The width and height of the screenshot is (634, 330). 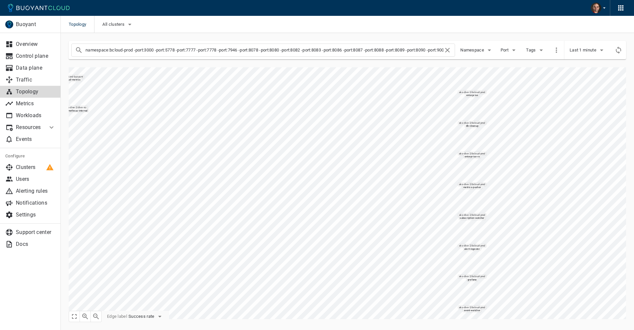 I want to click on button: Port, so click(x=509, y=50).